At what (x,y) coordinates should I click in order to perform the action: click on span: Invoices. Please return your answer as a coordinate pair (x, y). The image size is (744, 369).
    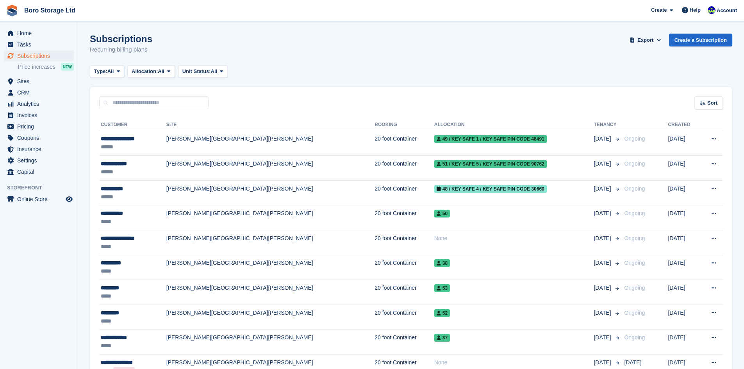
    Looking at the image, I should click on (41, 115).